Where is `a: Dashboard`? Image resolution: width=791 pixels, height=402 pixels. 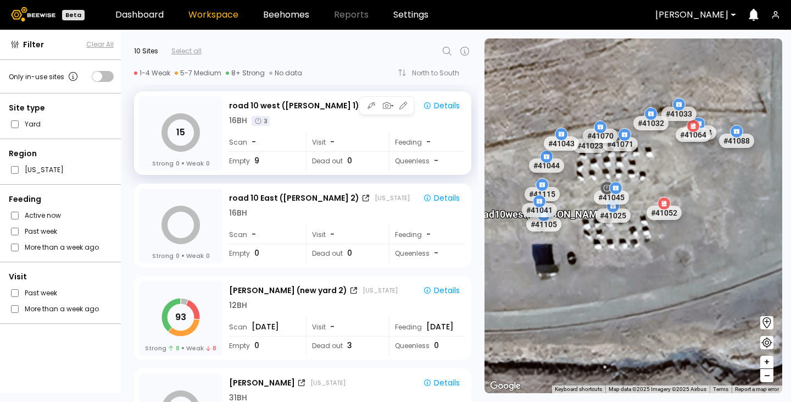 a: Dashboard is located at coordinates (140, 15).